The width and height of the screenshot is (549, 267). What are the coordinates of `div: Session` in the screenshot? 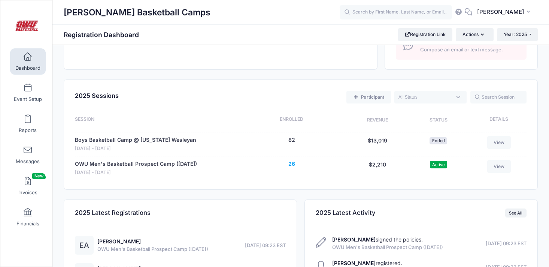 It's located at (156, 120).